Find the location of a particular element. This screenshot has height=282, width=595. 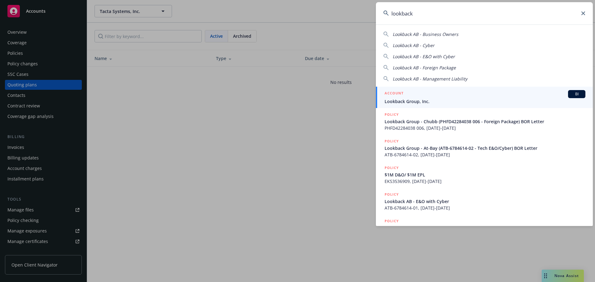

span: BI is located at coordinates (577, 94).